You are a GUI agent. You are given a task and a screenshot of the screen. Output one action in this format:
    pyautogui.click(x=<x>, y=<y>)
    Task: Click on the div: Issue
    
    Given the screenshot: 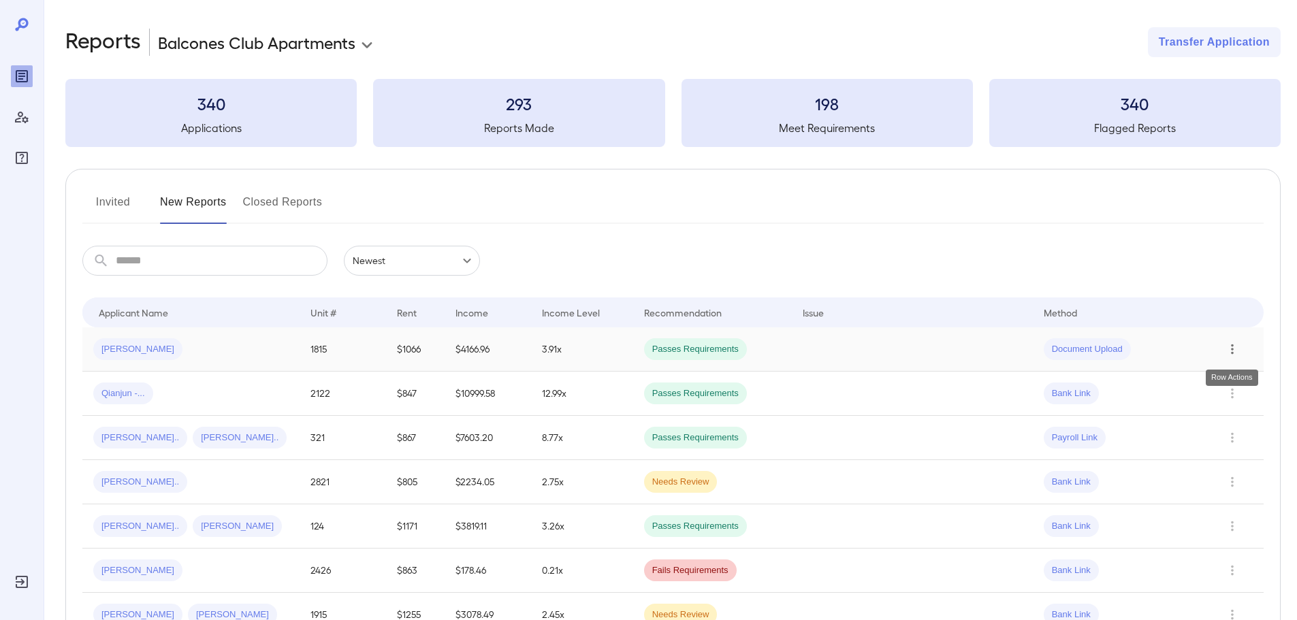 What is the action you would take?
    pyautogui.click(x=814, y=313)
    